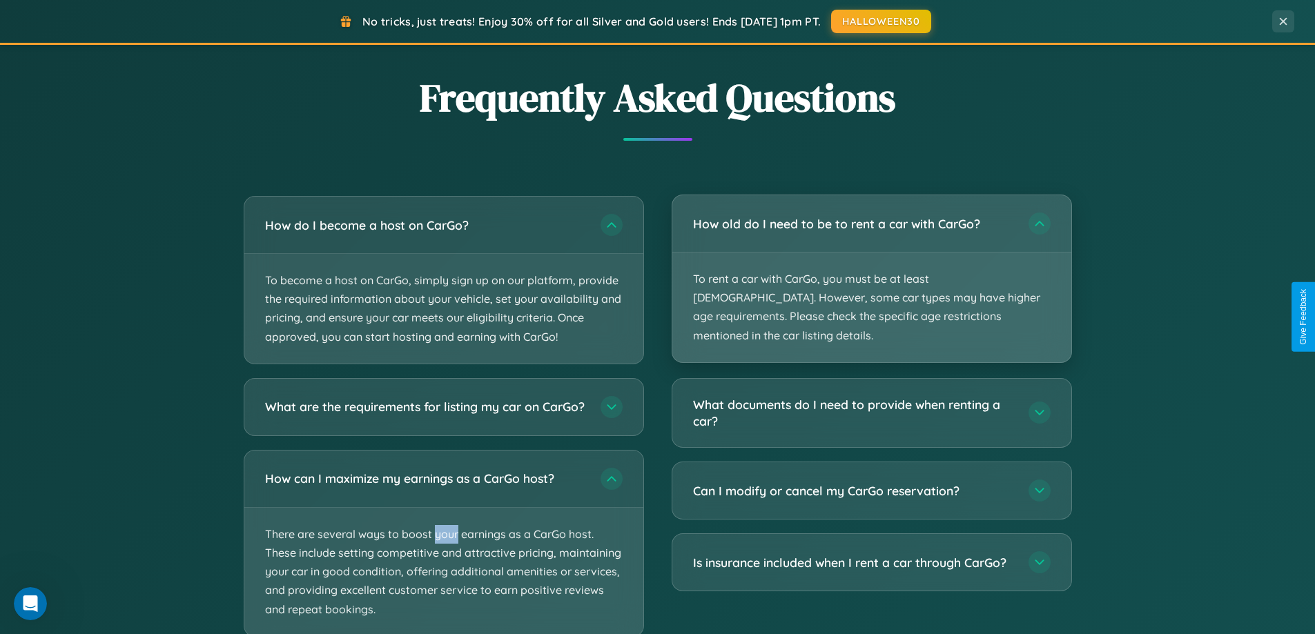 The width and height of the screenshot is (1315, 634). I want to click on h3: What are the requirements for listing my car on CarGo?, so click(426, 407).